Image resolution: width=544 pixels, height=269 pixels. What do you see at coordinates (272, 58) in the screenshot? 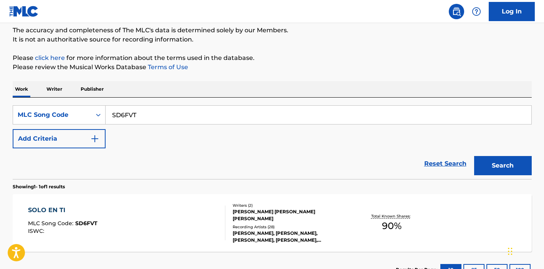
I see `p: Please for more information about the terms used in the database.` at bounding box center [272, 58].